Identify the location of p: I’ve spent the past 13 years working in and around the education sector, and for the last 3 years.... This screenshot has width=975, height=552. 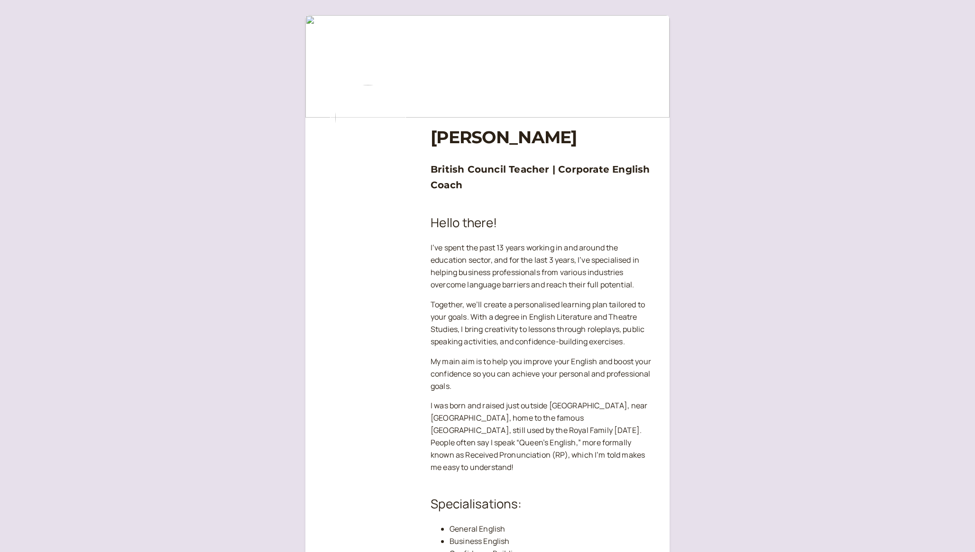
(543, 267).